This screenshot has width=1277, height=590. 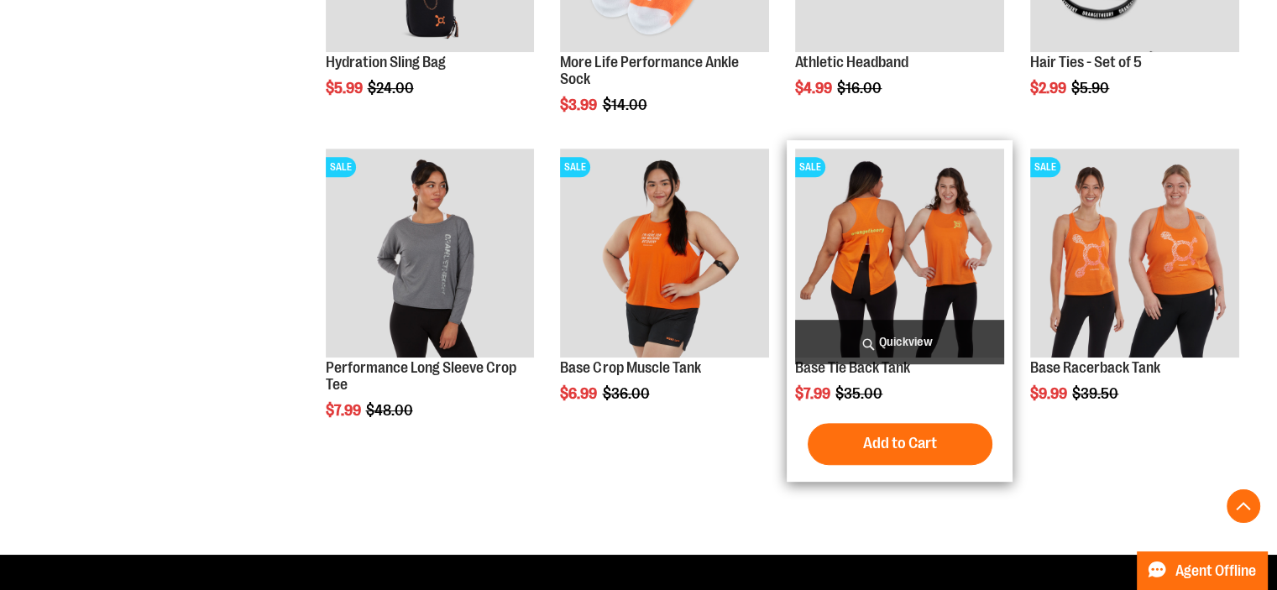 I want to click on button: Add to Cart, so click(x=900, y=444).